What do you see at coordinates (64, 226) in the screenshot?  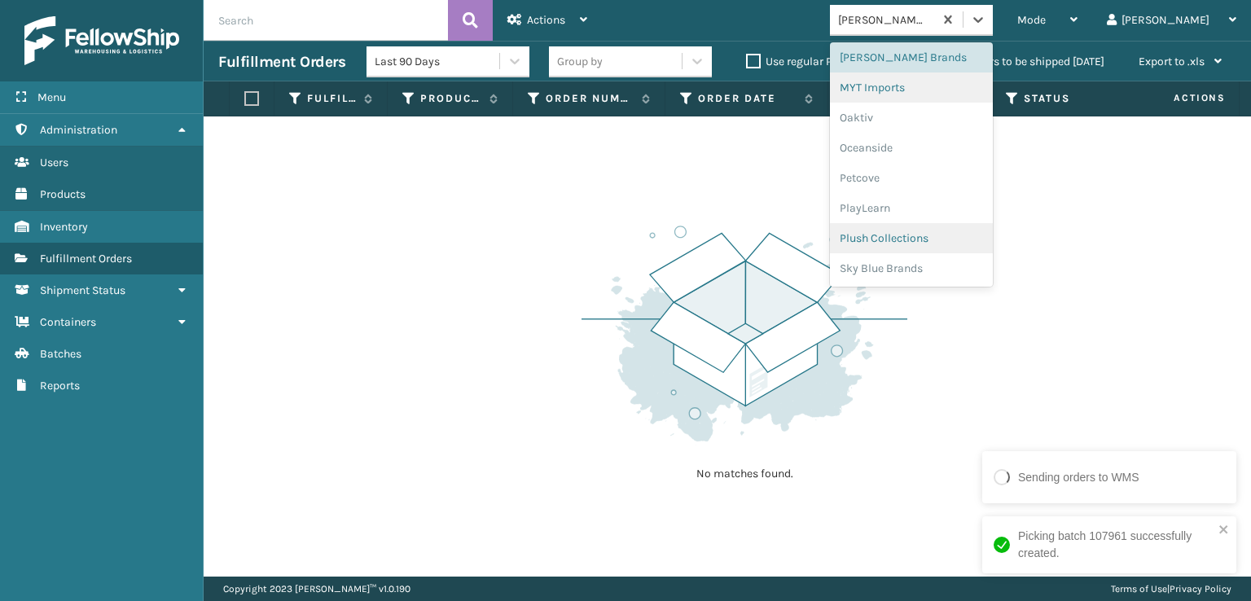 I see `span: Inventory` at bounding box center [64, 226].